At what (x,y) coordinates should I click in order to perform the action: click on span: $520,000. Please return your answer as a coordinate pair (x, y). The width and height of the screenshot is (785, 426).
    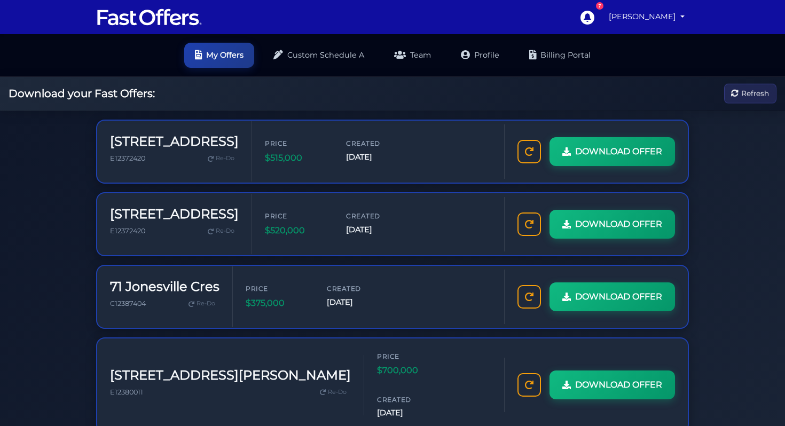
    Looking at the image, I should click on (297, 231).